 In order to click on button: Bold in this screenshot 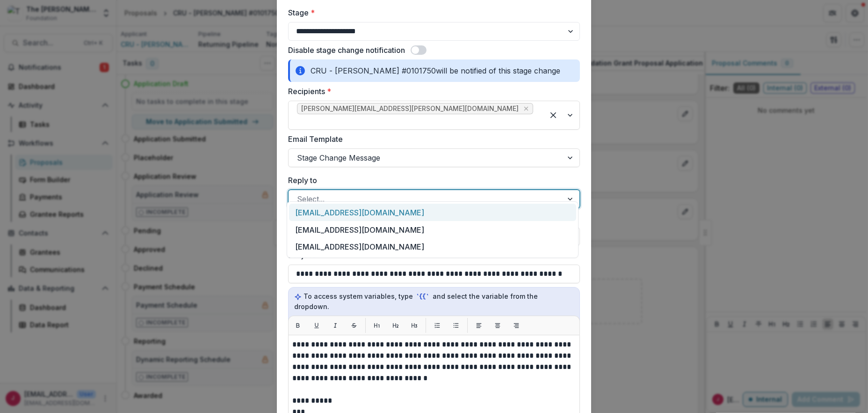, I will do `click(298, 325)`.